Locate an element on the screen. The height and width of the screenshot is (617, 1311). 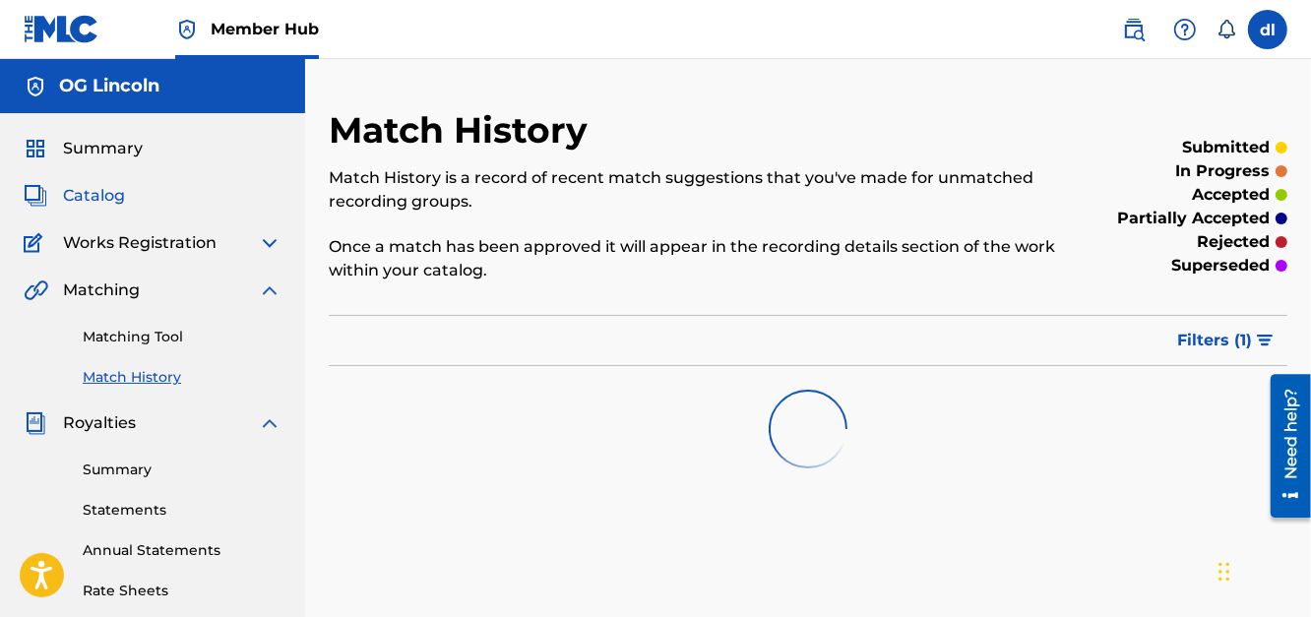
span: Royalties is located at coordinates (99, 423).